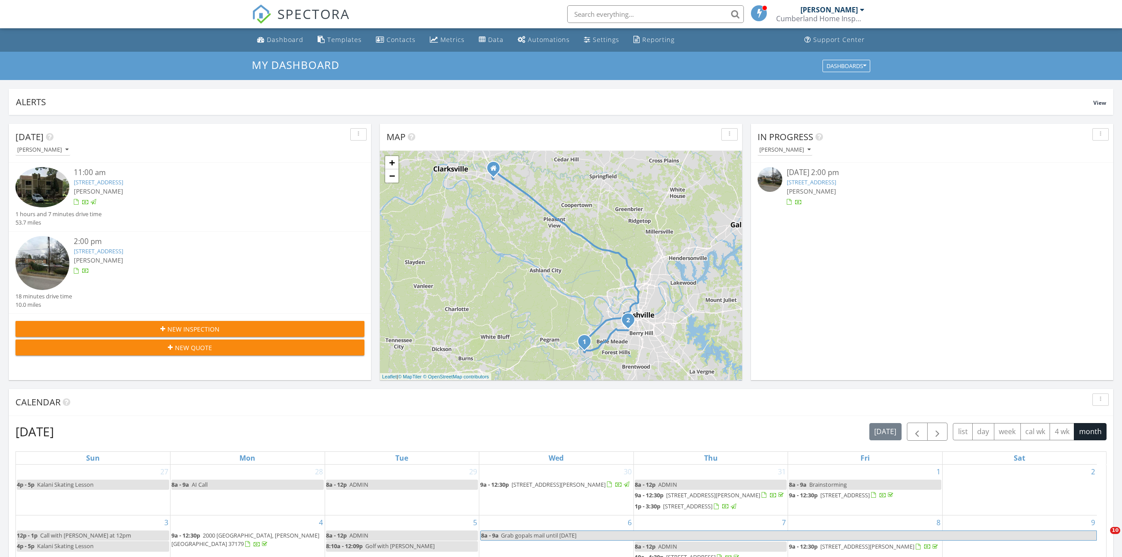 Image resolution: width=1122 pixels, height=557 pixels. Describe the element at coordinates (602, 40) in the screenshot. I see `a: Settings` at that location.